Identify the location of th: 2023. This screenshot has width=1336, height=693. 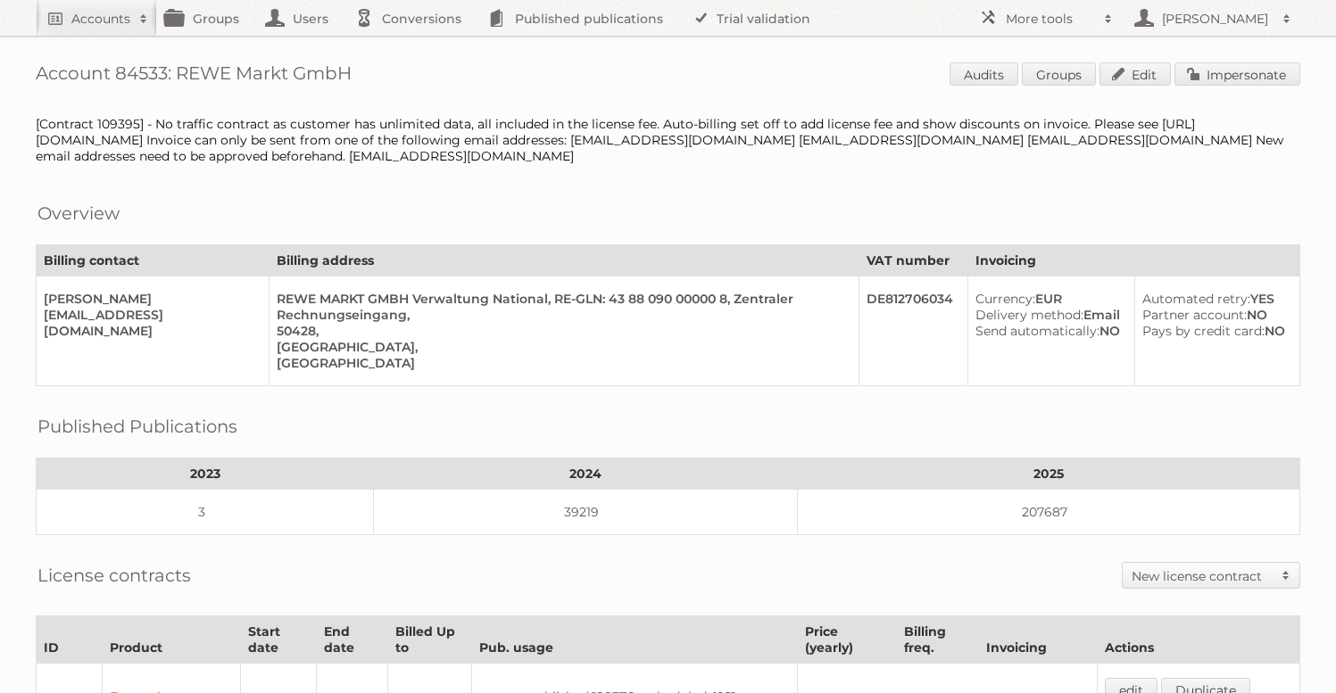
(205, 474).